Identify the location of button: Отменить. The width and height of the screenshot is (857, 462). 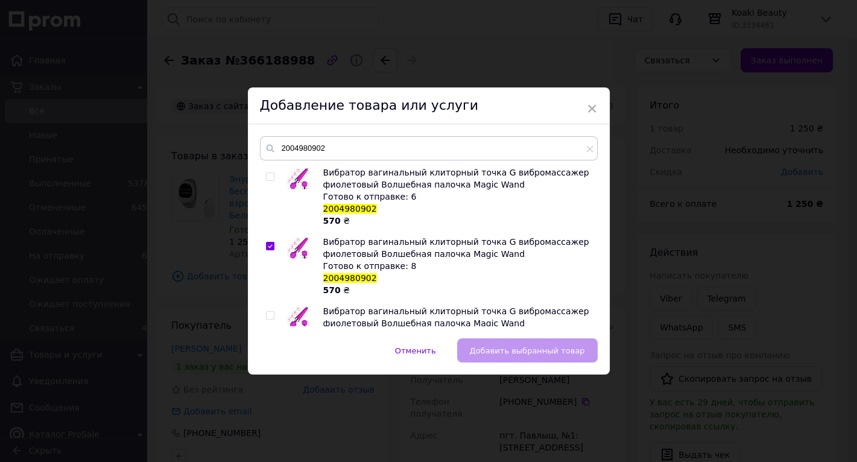
(415, 350).